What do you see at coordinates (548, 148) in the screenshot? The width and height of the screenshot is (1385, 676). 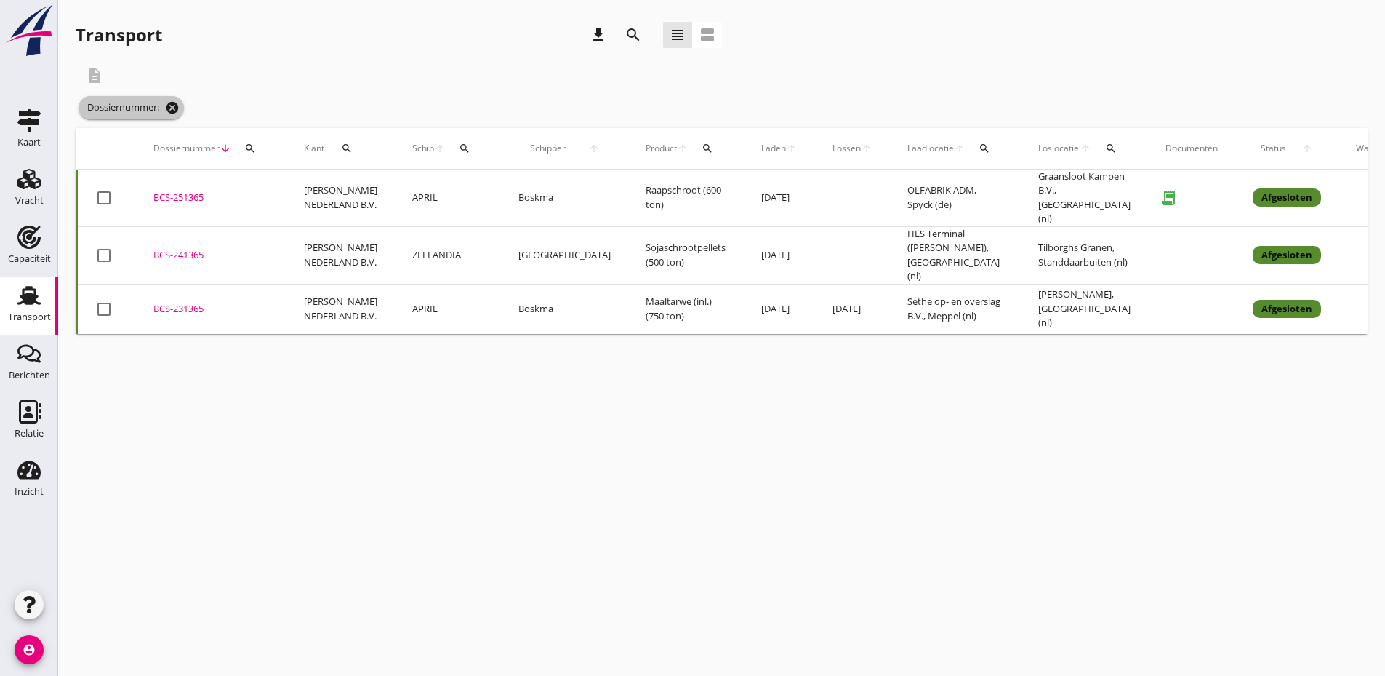 I see `span: Schipper` at bounding box center [548, 148].